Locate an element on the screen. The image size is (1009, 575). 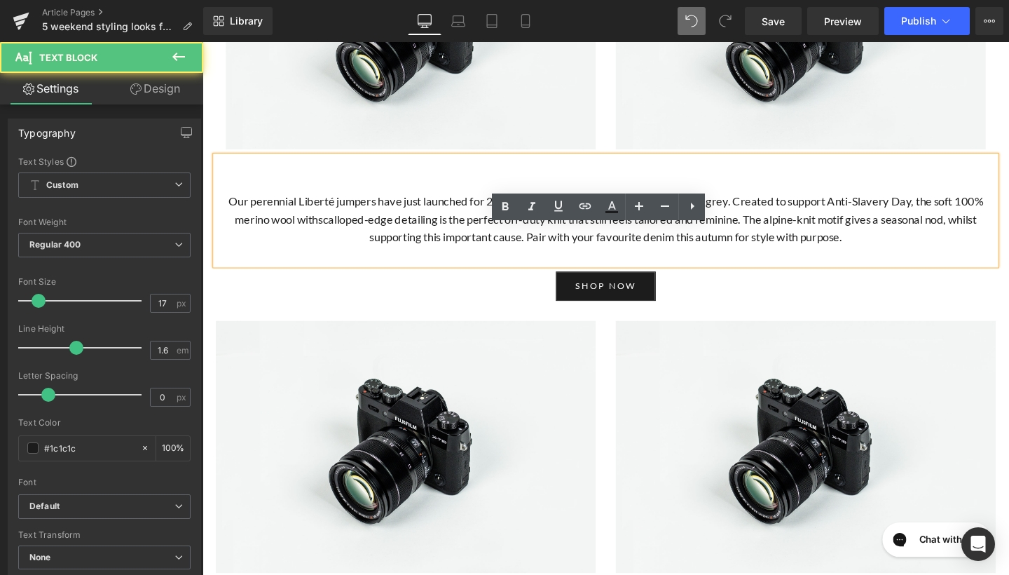
a: Article Pages is located at coordinates (123, 13).